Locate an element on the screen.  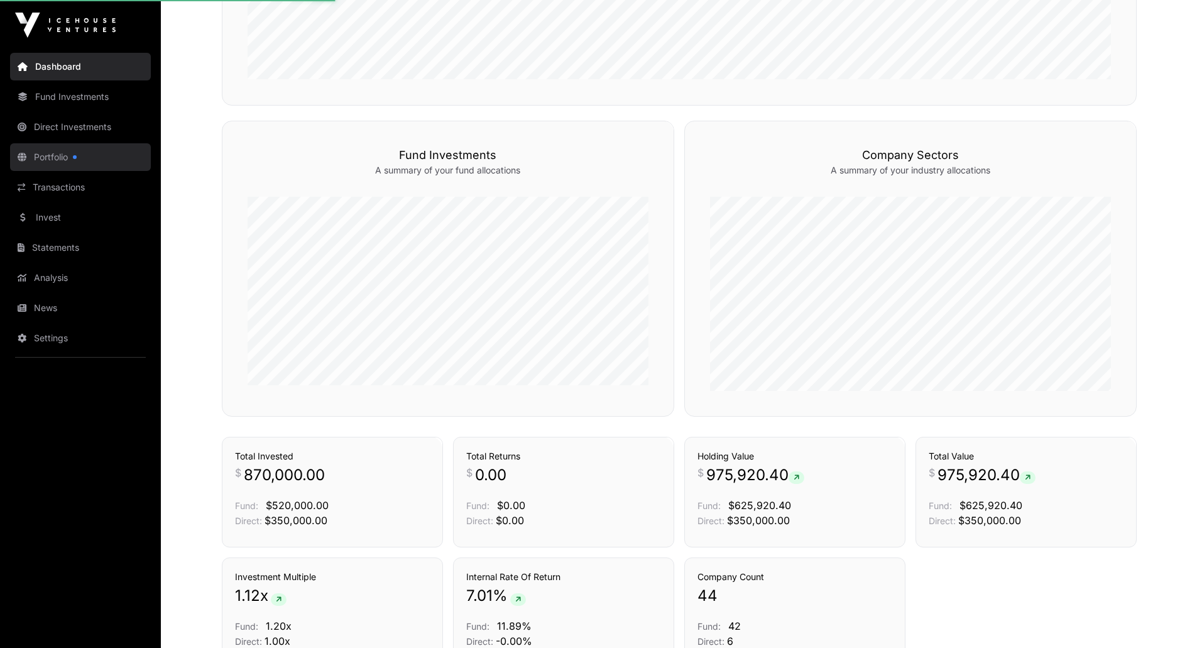
h3: Total Value is located at coordinates (1026, 456).